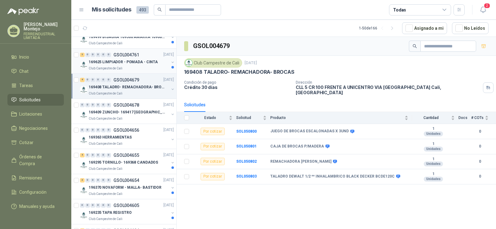  I want to click on b: 0, so click(480, 162).